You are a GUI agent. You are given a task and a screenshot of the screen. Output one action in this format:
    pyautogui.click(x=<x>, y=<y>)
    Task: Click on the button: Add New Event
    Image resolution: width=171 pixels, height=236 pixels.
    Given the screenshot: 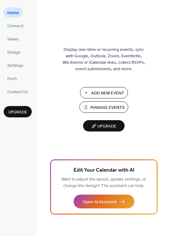 What is the action you would take?
    pyautogui.click(x=104, y=92)
    